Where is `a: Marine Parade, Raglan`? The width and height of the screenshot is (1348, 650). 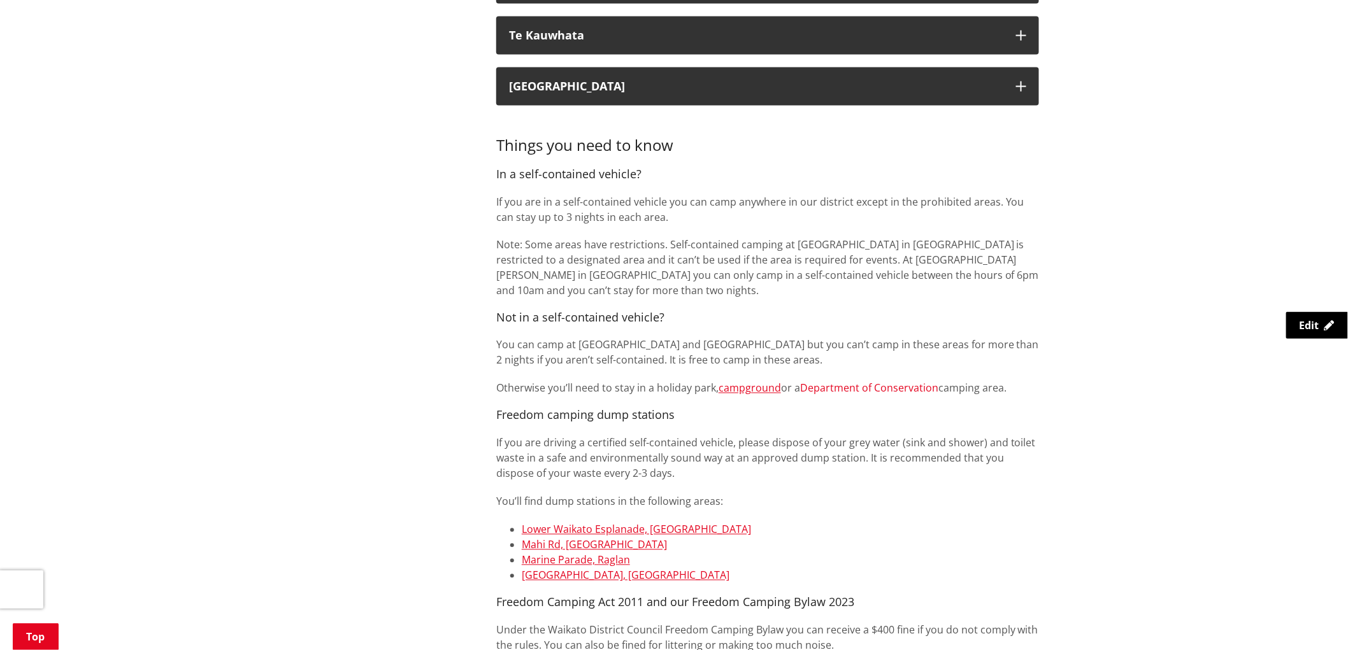 a: Marine Parade, Raglan is located at coordinates (576, 561).